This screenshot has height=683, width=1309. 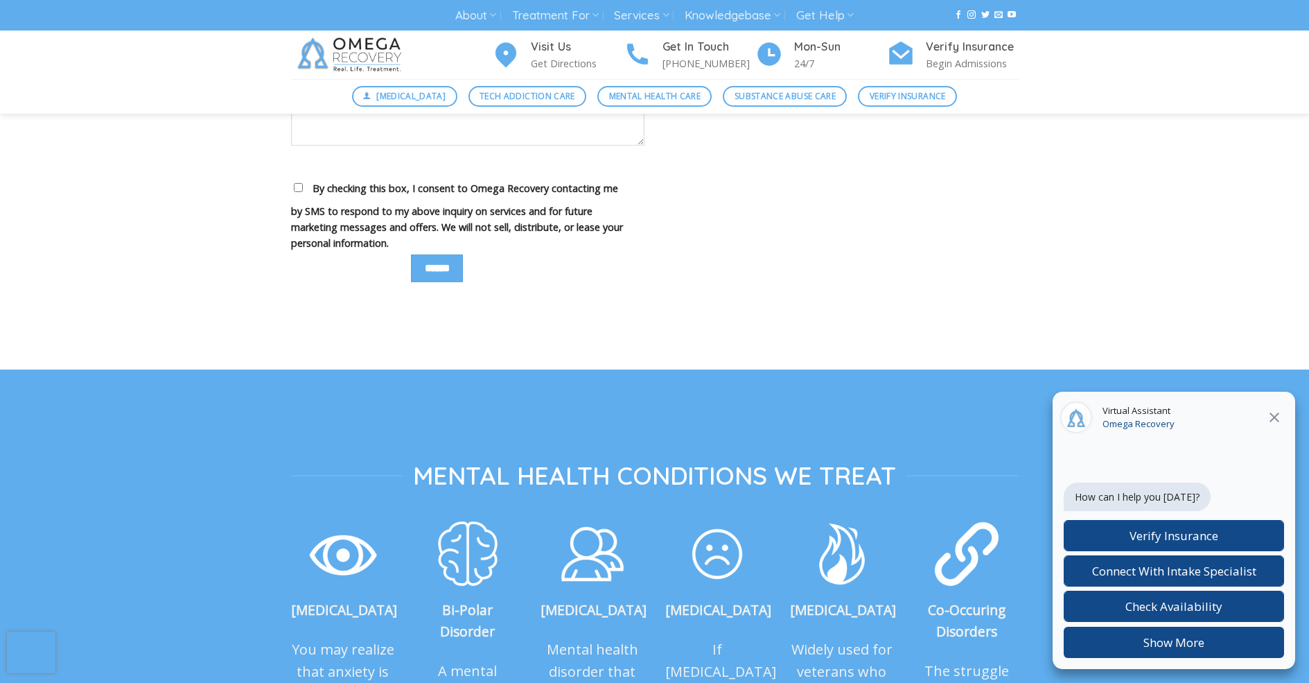 I want to click on strong: Co-Occuring Disorders, so click(x=967, y=620).